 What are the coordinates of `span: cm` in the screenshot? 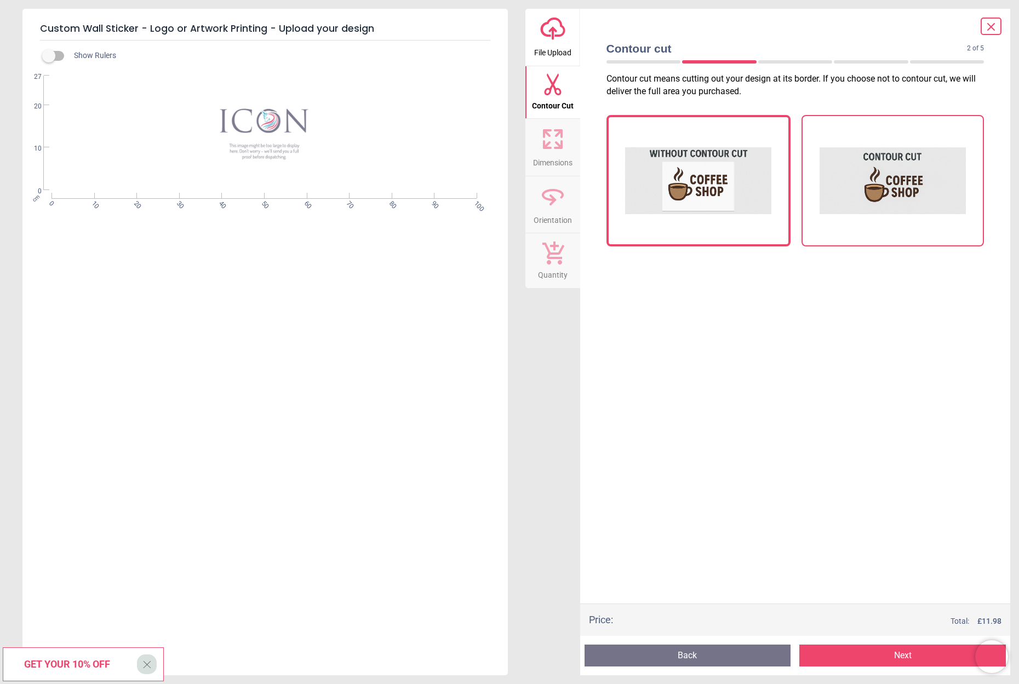 It's located at (36, 198).